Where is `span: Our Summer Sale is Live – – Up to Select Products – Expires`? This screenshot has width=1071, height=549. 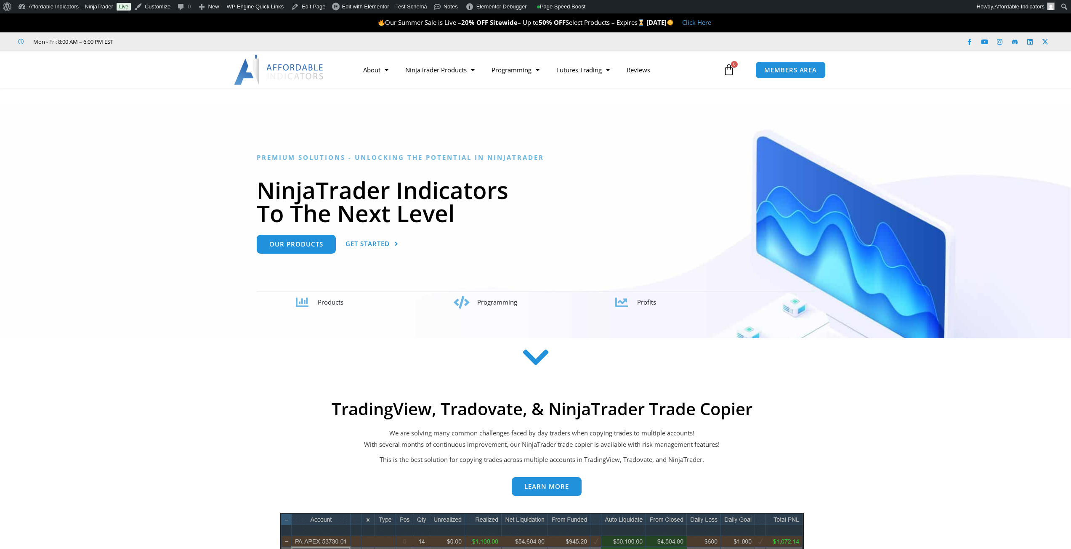 span: Our Summer Sale is Live – – Up to Select Products – Expires is located at coordinates (512, 22).